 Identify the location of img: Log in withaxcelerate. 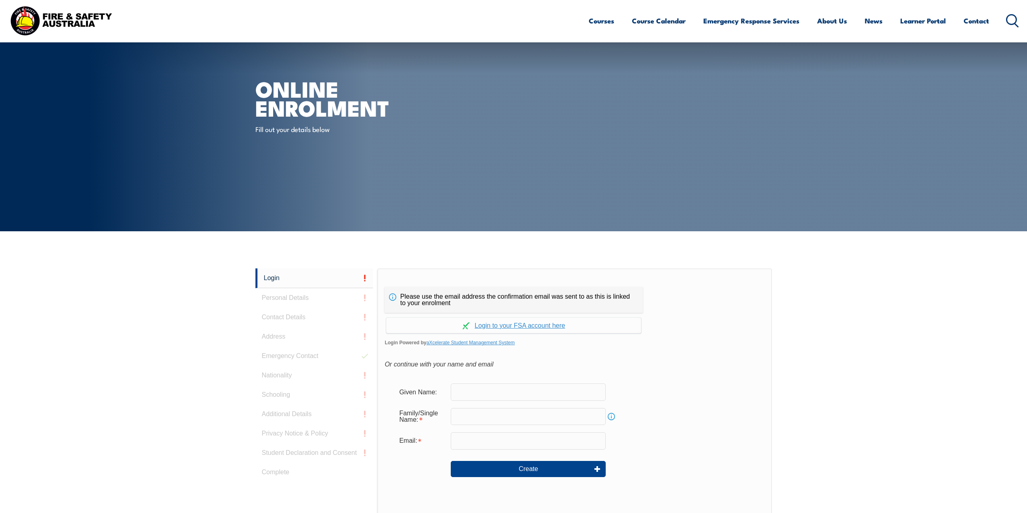
(466, 326).